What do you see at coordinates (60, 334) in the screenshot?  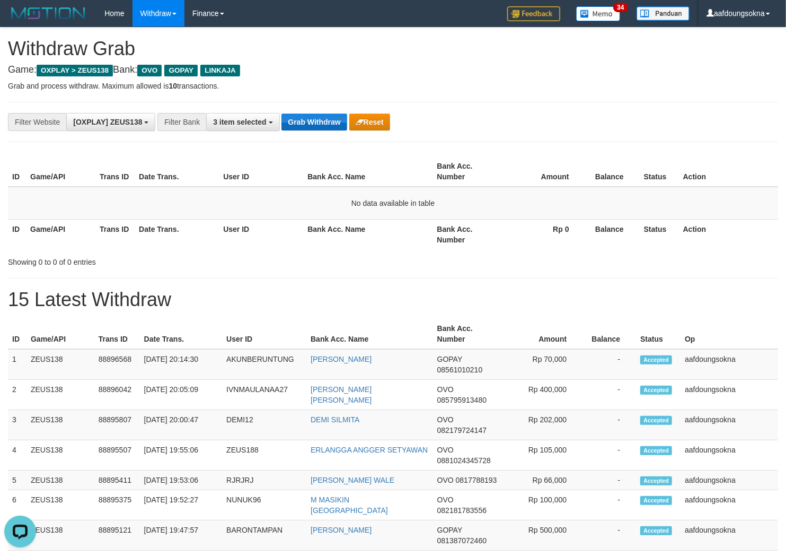 I see `th: Game/API` at bounding box center [60, 334].